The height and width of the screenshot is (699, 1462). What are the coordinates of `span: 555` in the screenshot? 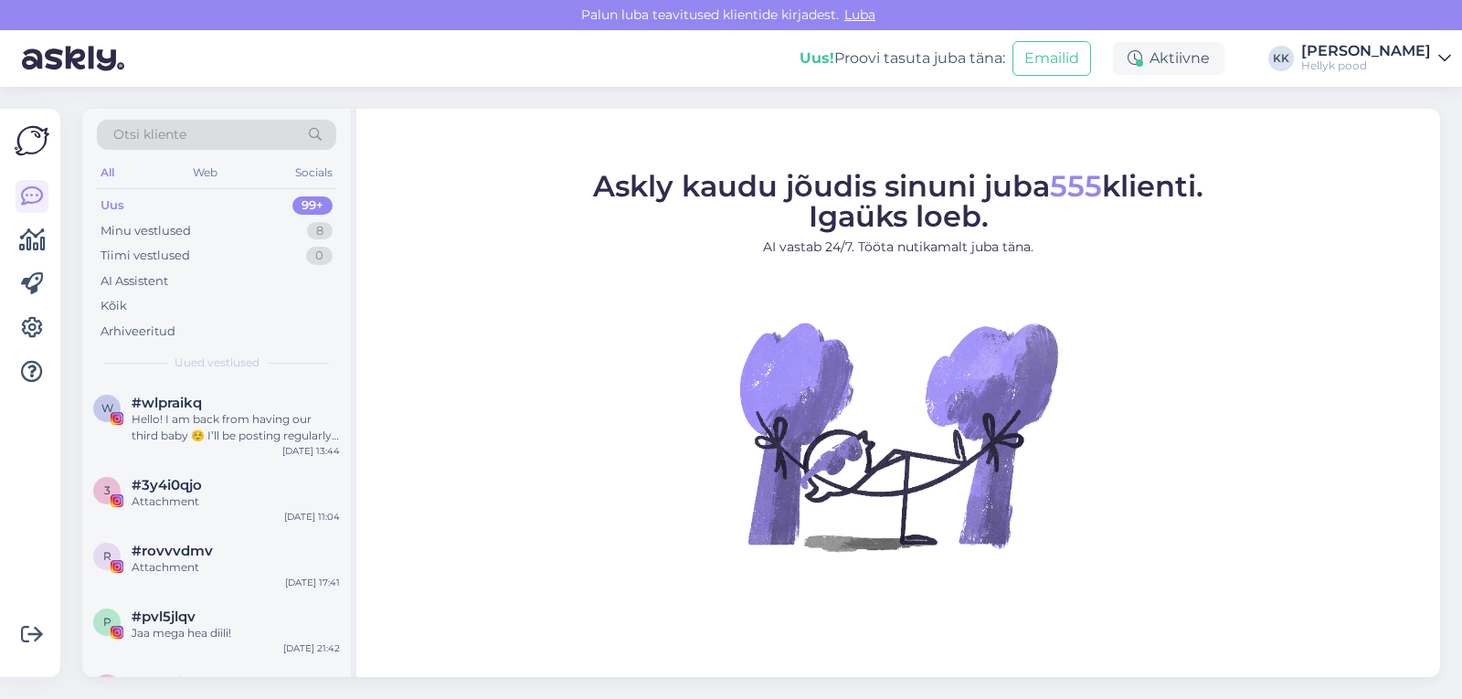 It's located at (1075, 185).